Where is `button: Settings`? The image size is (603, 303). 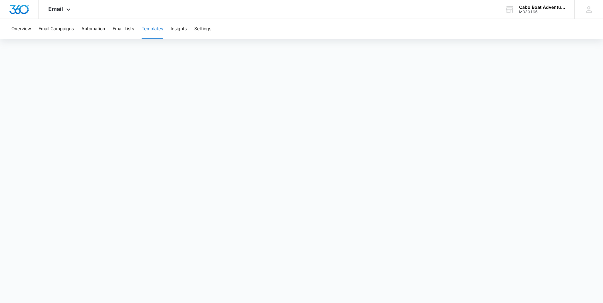
button: Settings is located at coordinates (203, 29).